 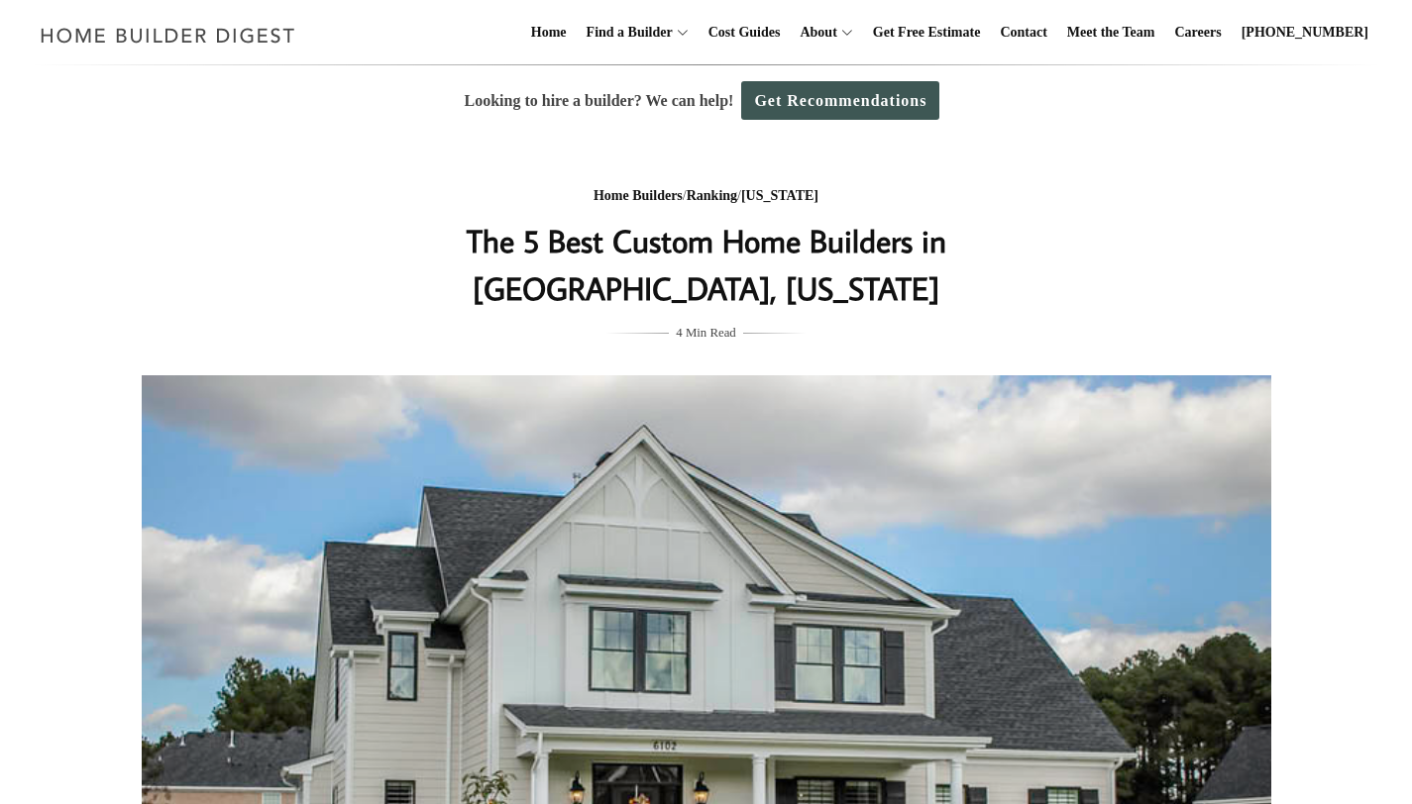 What do you see at coordinates (744, 33) in the screenshot?
I see `a: Cost Guides` at bounding box center [744, 33].